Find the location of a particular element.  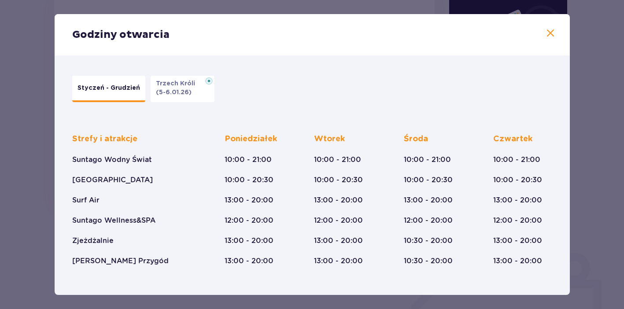

p: Godziny otwarcia is located at coordinates (121, 35).